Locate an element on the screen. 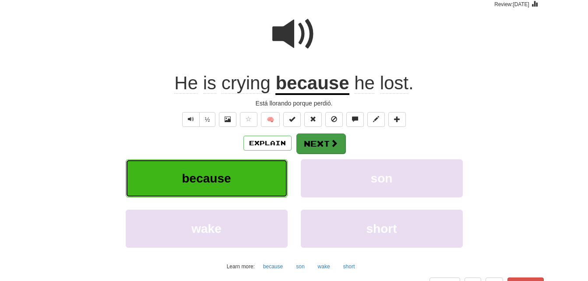 This screenshot has width=588, height=281. button: Next is located at coordinates (321, 144).